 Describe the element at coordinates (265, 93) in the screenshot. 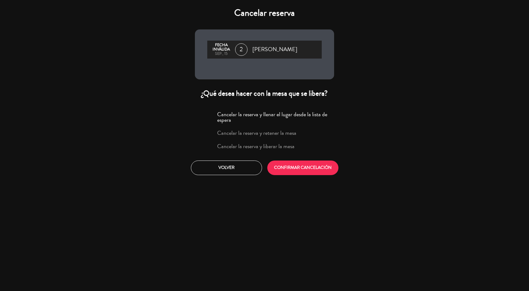

I see `div: ¿Qué desea hacer con la mesa que se libera?` at that location.